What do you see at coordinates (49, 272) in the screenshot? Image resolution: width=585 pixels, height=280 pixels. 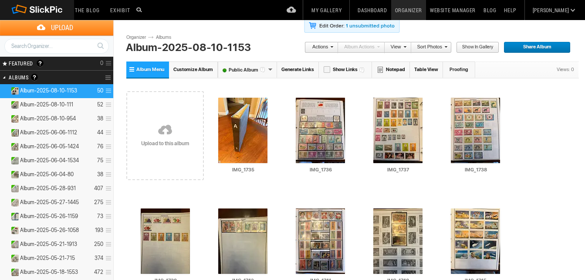 I see `span: Album-2025-05-18-1553` at bounding box center [49, 272].